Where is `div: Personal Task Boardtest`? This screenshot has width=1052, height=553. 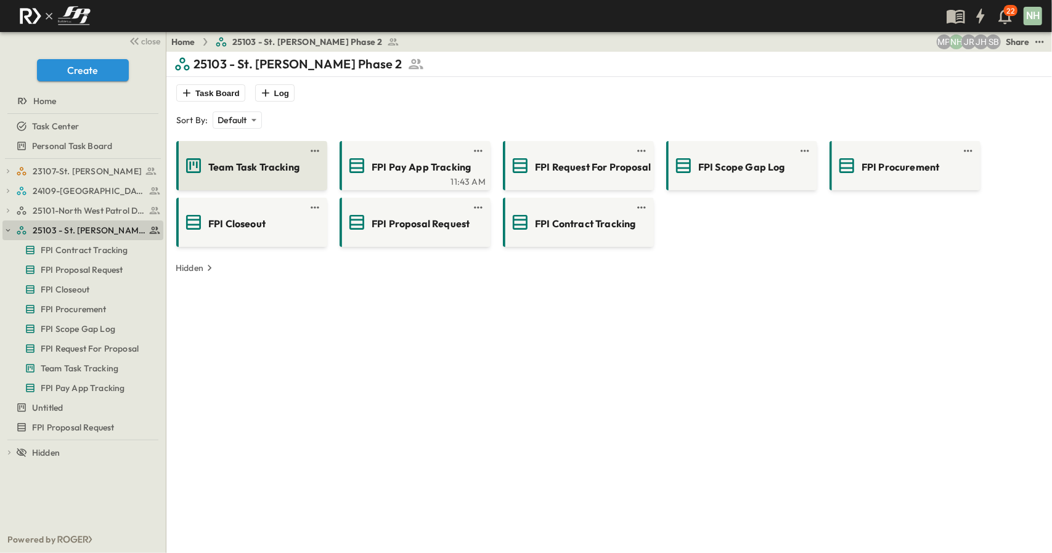
div: Personal Task Boardtest is located at coordinates (83, 146).